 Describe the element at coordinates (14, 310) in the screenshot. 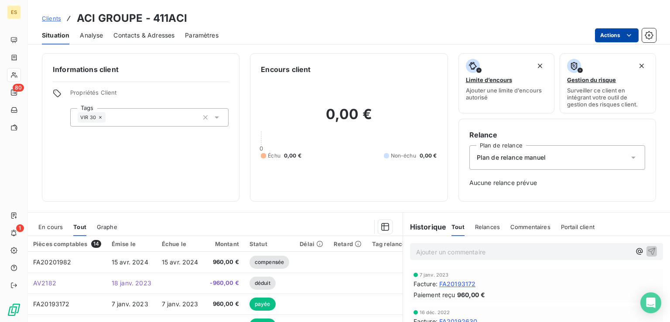

I see `img: Logo LeanPay` at that location.